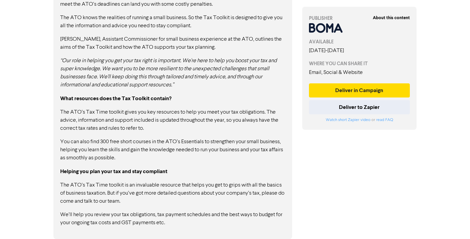  What do you see at coordinates (359, 107) in the screenshot?
I see `button: Deliver to Zapier` at bounding box center [359, 107].